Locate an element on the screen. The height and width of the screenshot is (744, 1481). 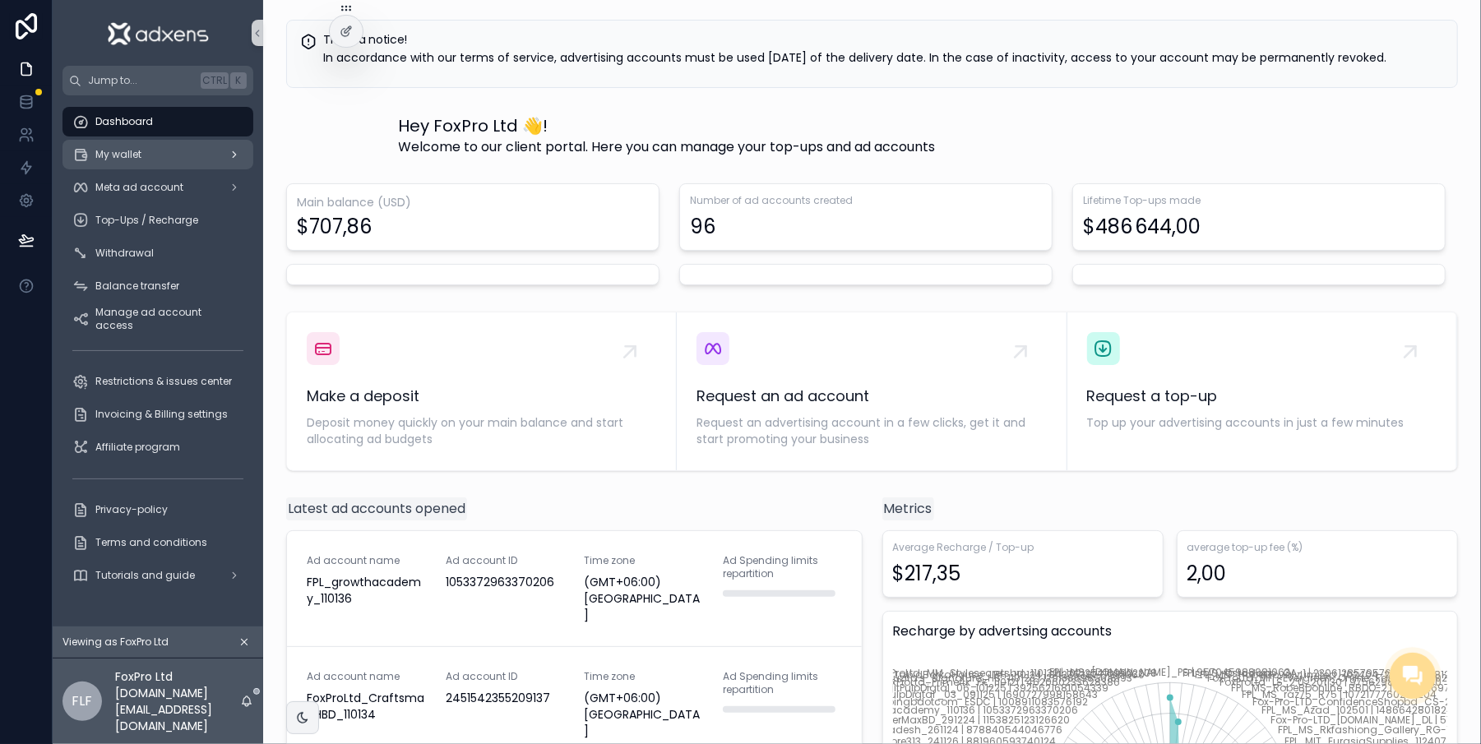
h3: Main balance (USD) is located at coordinates (473, 202).